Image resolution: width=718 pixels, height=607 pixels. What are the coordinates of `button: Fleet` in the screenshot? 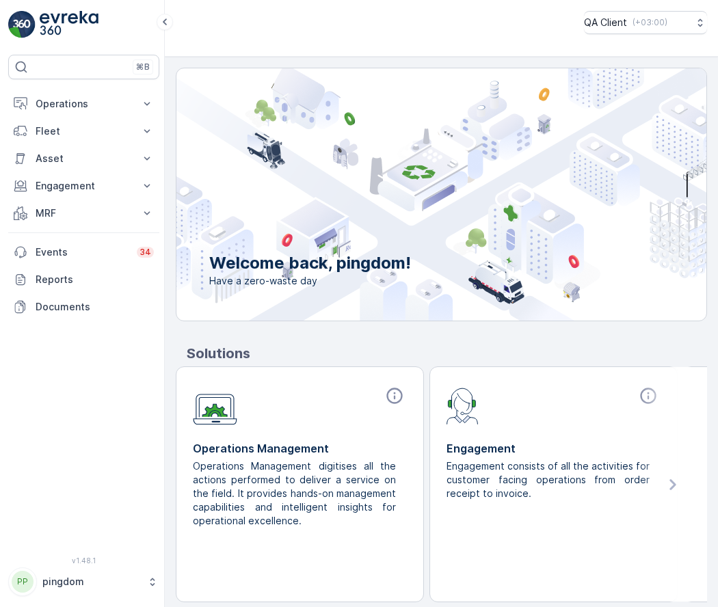 It's located at (83, 131).